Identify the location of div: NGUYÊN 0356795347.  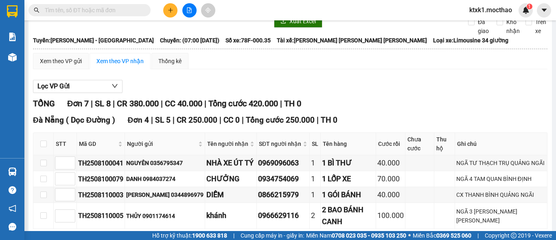
(165, 163).